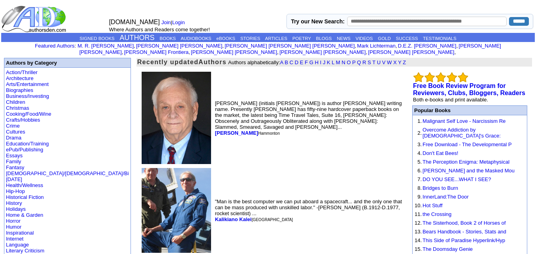  I want to click on font: 2., so click(420, 133).